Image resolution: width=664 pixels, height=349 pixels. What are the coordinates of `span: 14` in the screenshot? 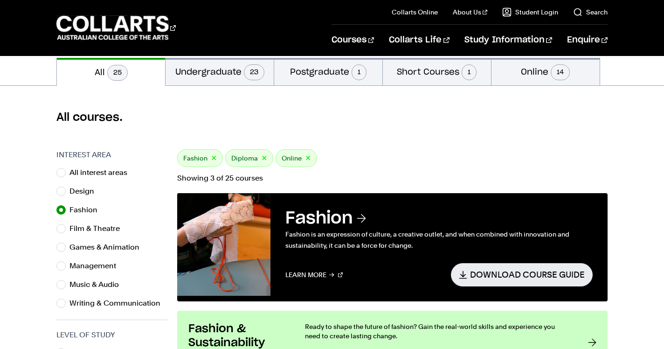 It's located at (560, 72).